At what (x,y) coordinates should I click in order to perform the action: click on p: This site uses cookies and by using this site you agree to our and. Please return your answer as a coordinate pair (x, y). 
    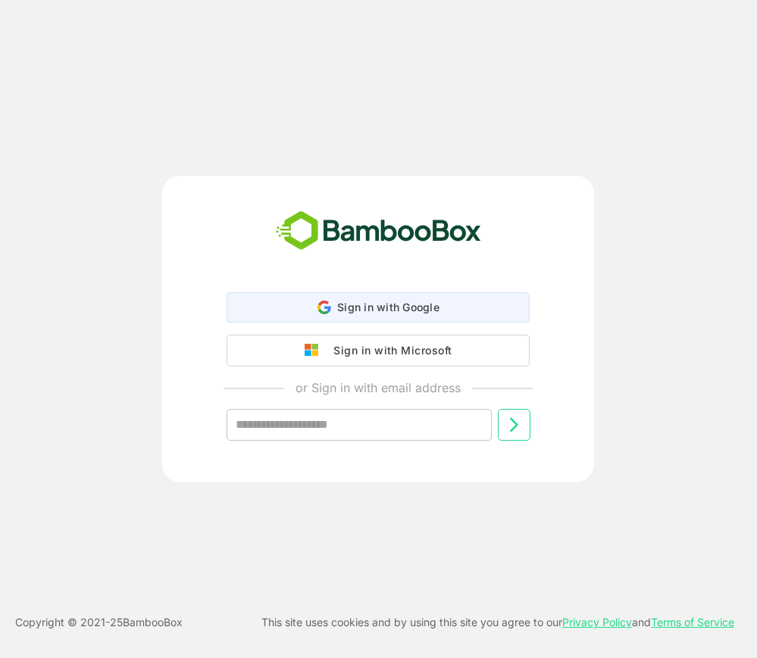
    Looking at the image, I should click on (498, 623).